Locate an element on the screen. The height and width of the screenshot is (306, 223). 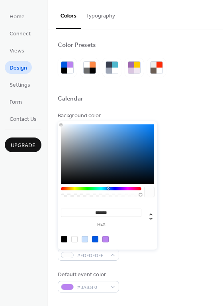
span: Upgrade is located at coordinates (23, 145).